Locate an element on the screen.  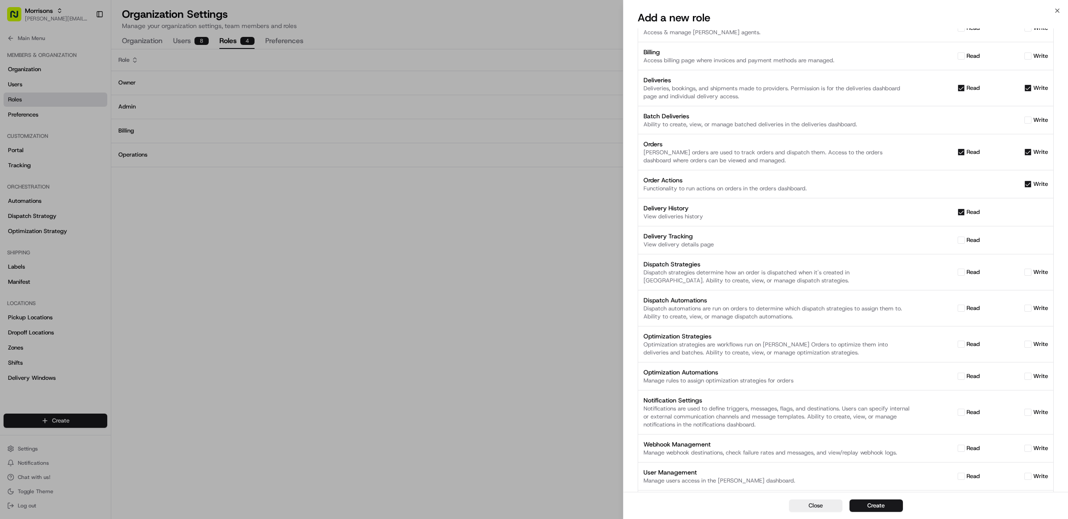
div: Manage rules to assign optimization strategies for orders is located at coordinates (776, 381).